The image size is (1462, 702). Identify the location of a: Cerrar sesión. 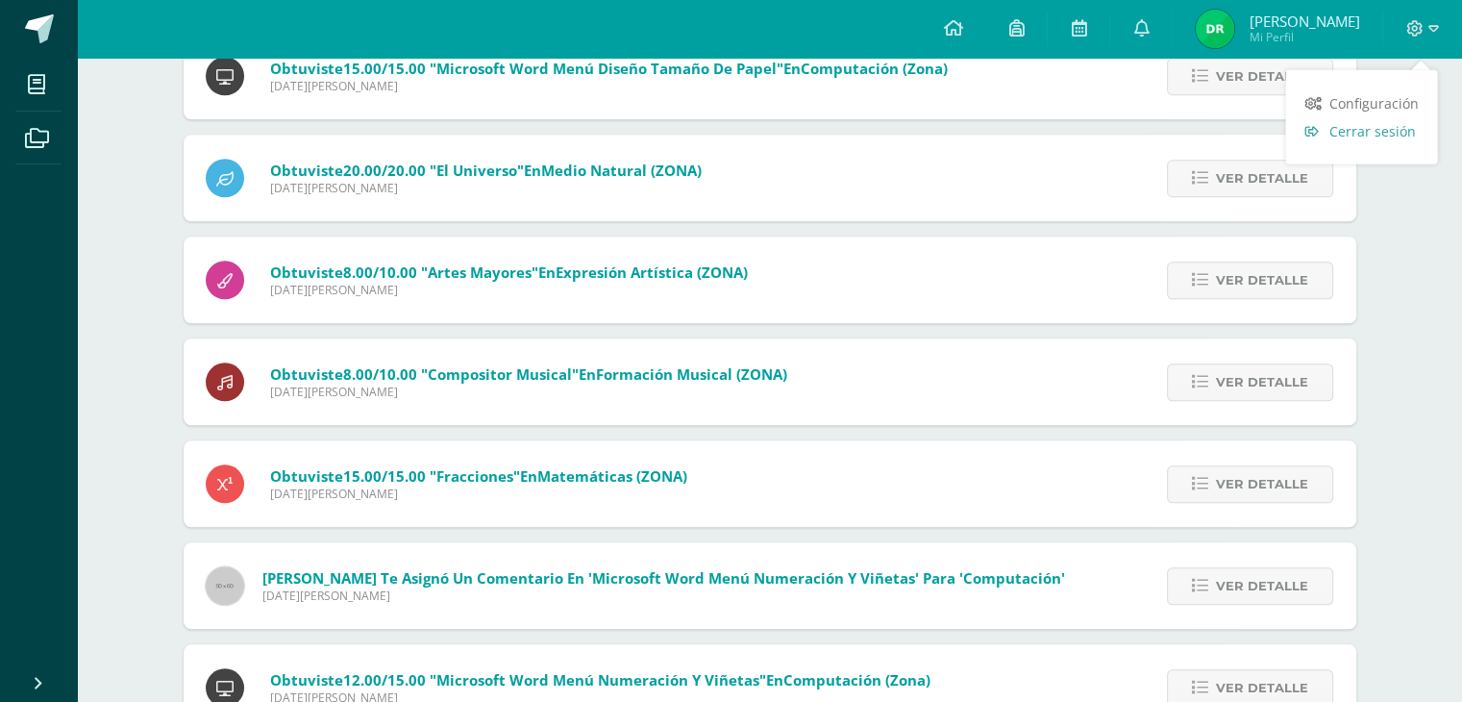
(1361, 130).